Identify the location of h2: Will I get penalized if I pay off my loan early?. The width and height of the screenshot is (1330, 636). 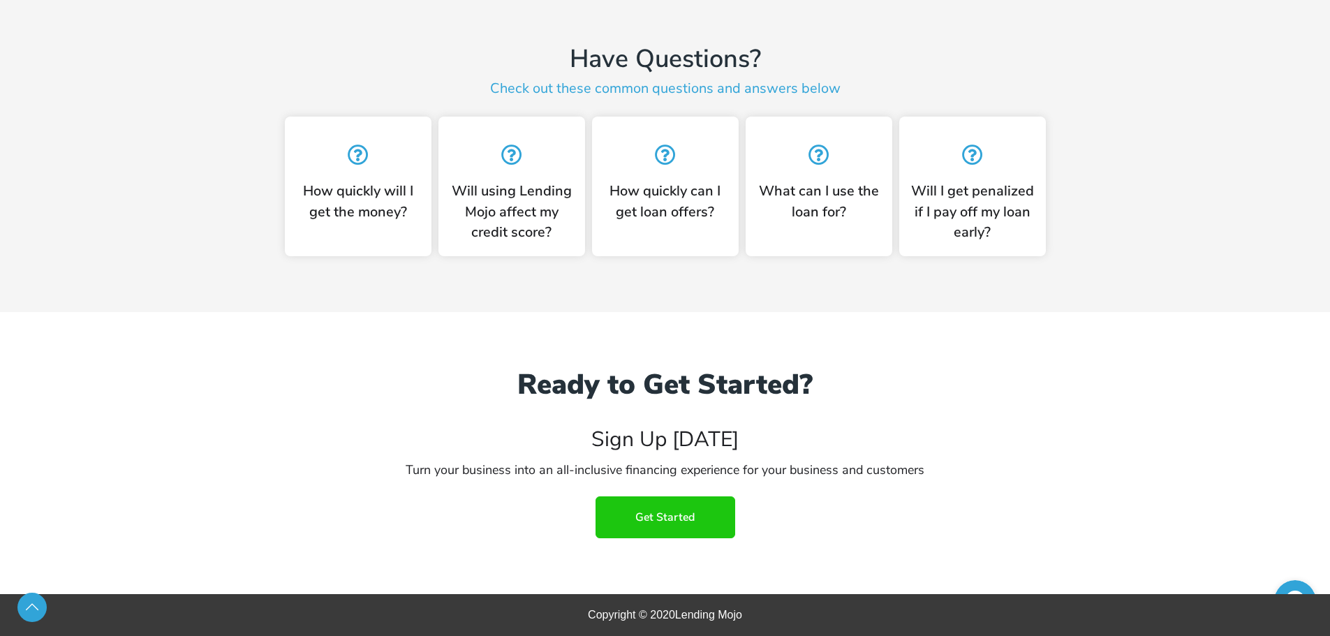
(972, 212).